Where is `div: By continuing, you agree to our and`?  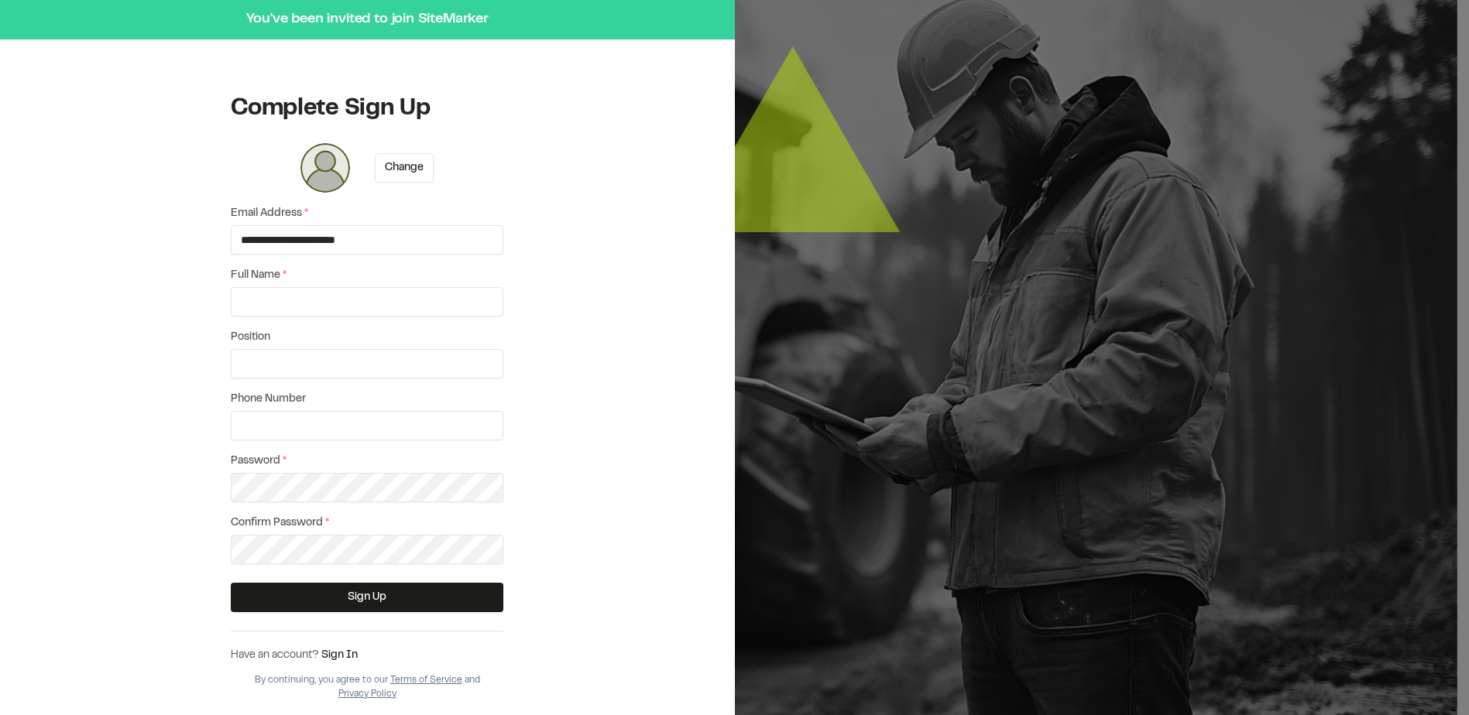 div: By continuing, you agree to our and is located at coordinates (367, 687).